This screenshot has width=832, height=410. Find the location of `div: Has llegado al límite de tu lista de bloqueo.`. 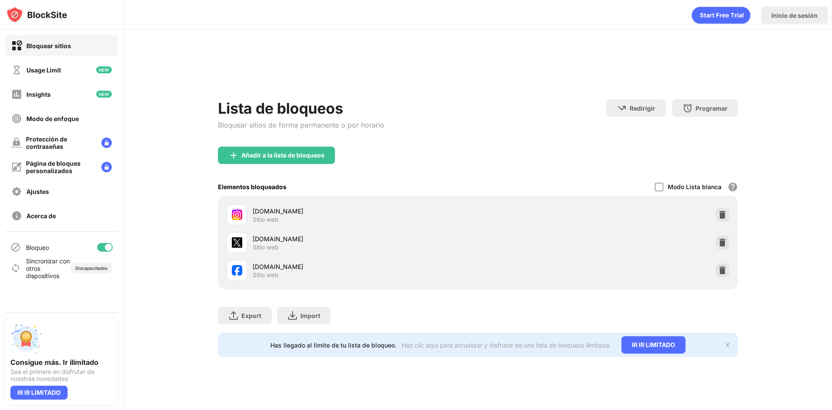

div: Has llegado al límite de tu lista de bloqueo. is located at coordinates (333, 345).